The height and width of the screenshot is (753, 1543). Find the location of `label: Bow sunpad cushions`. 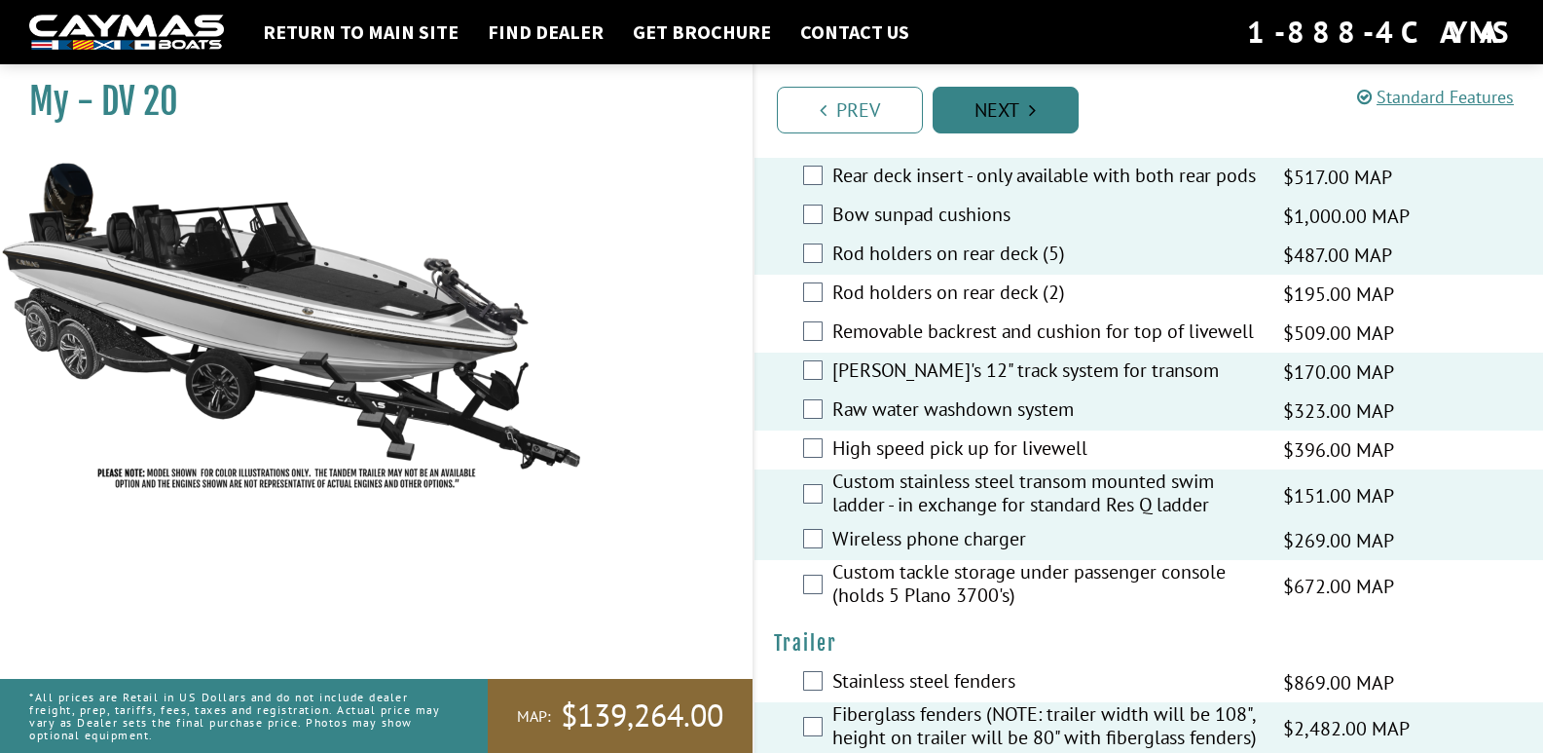

label: Bow sunpad cushions is located at coordinates (1046, 216).